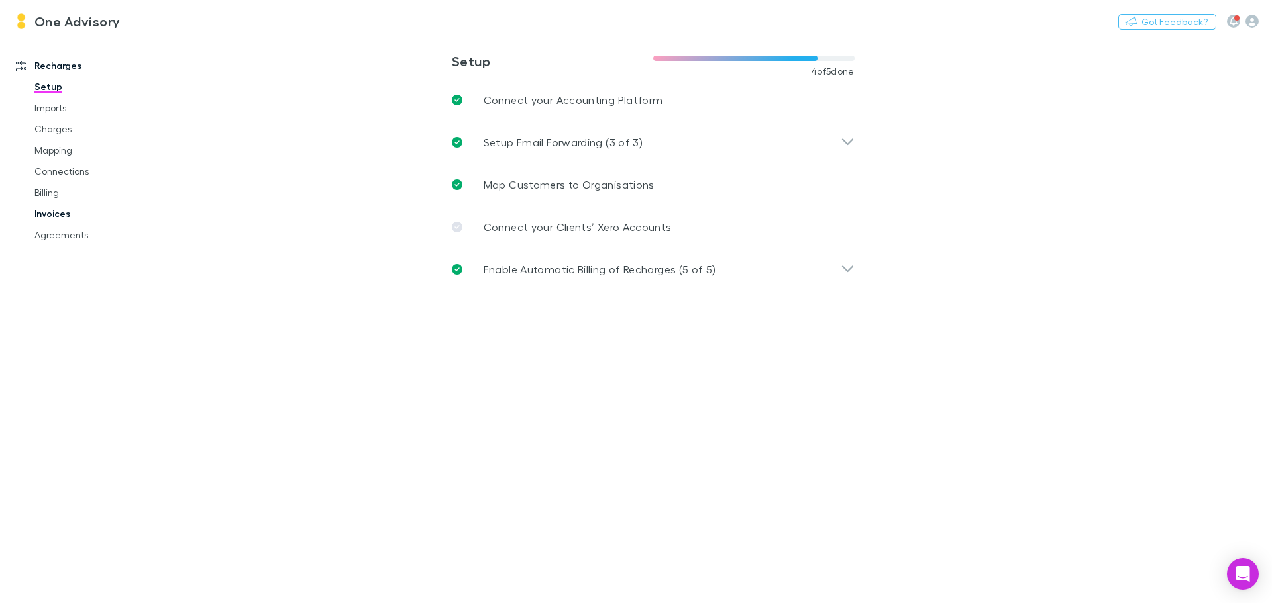  What do you see at coordinates (100, 150) in the screenshot?
I see `a: Mapping` at bounding box center [100, 150].